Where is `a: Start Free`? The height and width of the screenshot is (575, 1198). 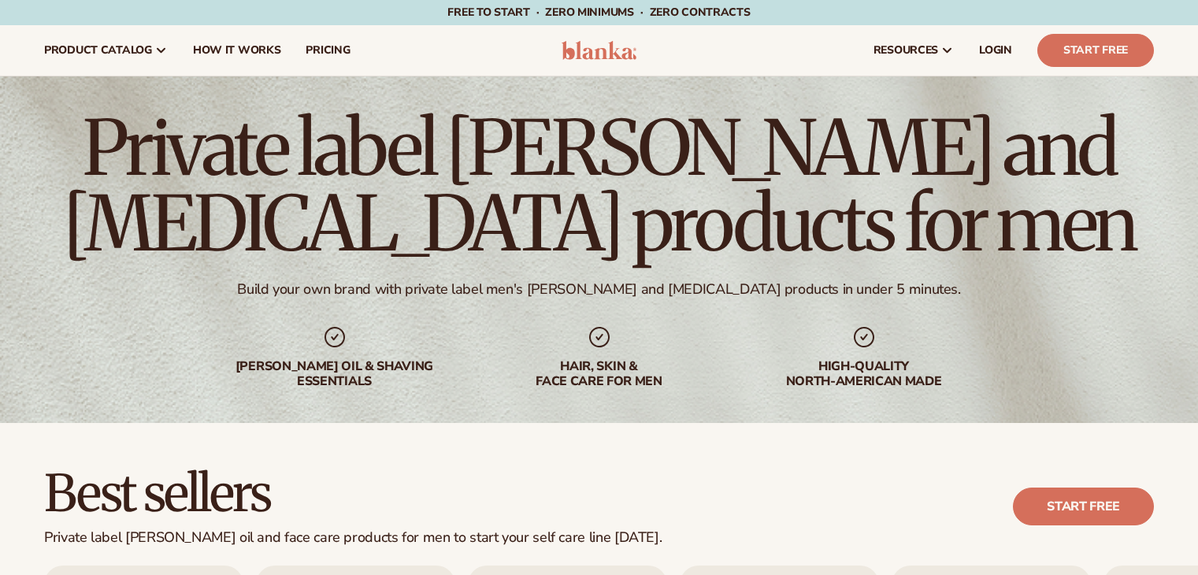 a: Start Free is located at coordinates (1096, 50).